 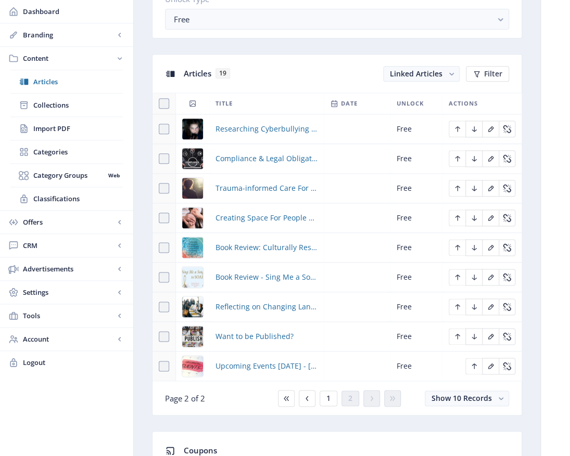 I want to click on span: 1, so click(x=328, y=398).